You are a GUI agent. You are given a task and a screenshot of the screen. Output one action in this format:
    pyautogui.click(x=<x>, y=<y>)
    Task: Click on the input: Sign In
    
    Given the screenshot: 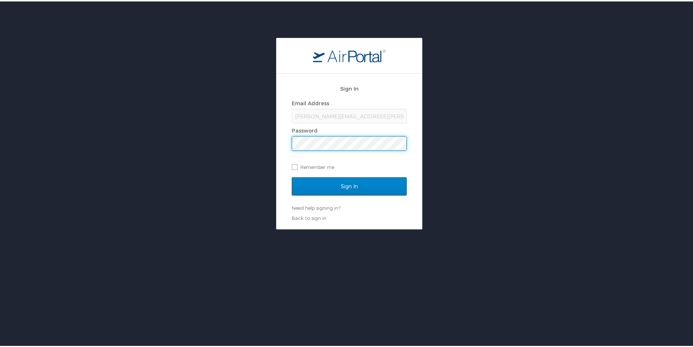 What is the action you would take?
    pyautogui.click(x=349, y=185)
    